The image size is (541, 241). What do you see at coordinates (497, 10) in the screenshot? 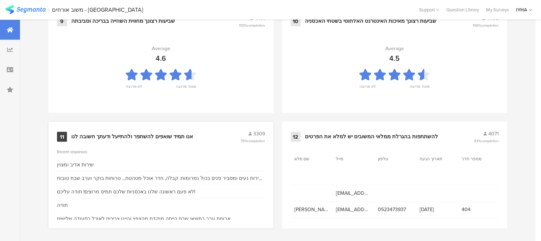
I see `a: My Surveys` at bounding box center [497, 10].